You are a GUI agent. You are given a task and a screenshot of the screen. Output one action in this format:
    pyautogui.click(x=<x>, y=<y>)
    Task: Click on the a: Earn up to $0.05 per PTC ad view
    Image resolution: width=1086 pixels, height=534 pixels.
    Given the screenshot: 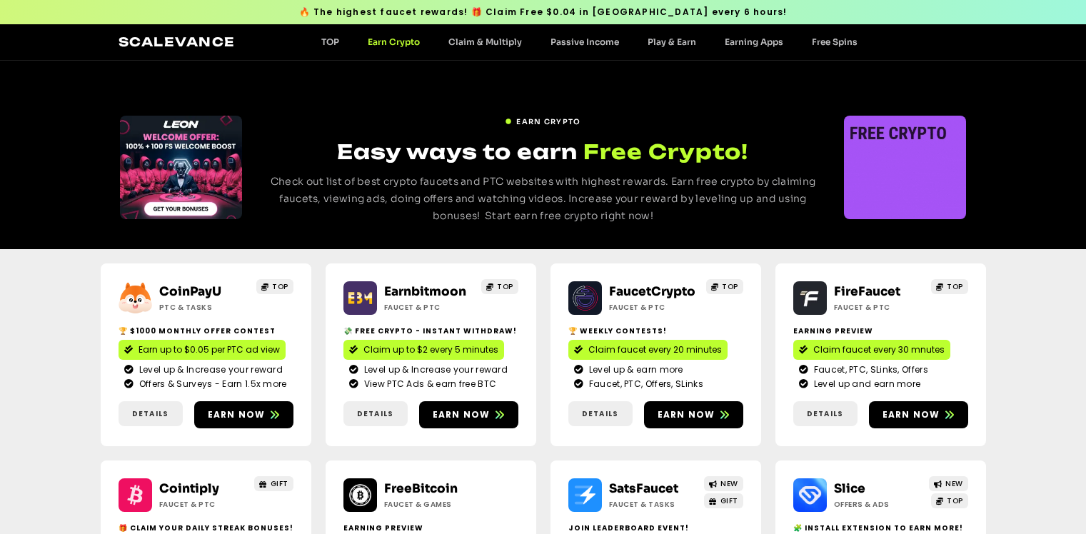 What is the action you would take?
    pyautogui.click(x=202, y=350)
    